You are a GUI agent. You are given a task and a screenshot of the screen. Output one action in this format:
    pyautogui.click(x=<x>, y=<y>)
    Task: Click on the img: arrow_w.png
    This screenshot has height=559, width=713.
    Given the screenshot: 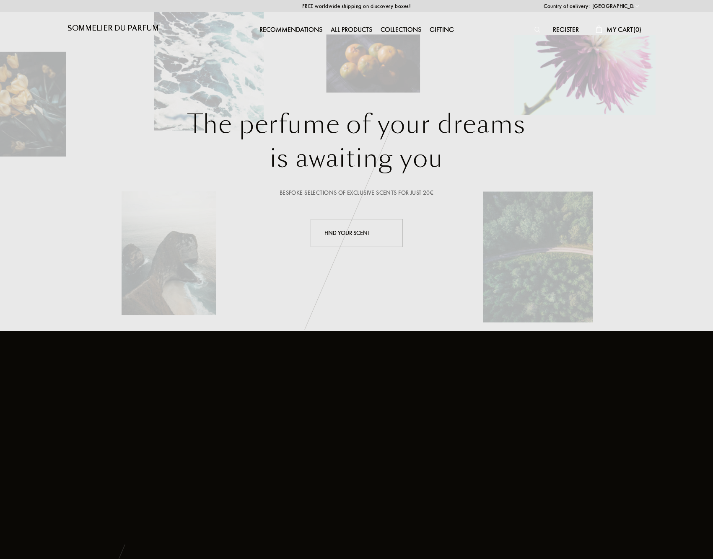 What is the action you would take?
    pyautogui.click(x=637, y=6)
    